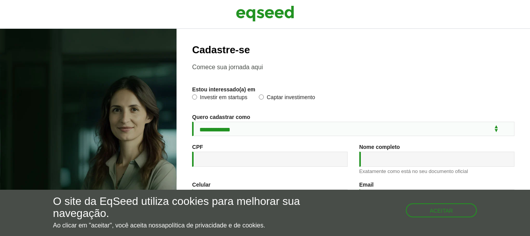 This screenshot has width=530, height=236. Describe the element at coordinates (223, 89) in the screenshot. I see `label: Estou interessado(a) em` at that location.